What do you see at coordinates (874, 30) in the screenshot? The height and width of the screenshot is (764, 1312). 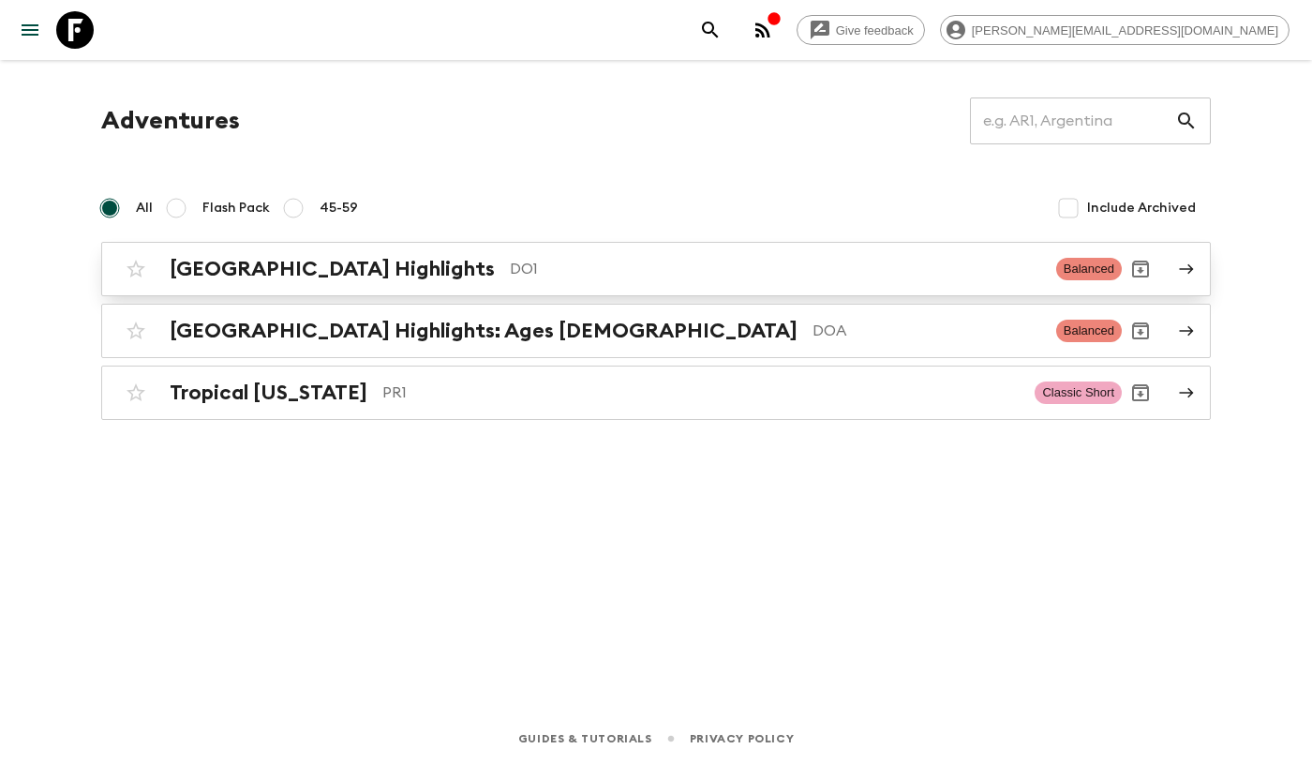 I see `span: Give feedback` at bounding box center [874, 30].